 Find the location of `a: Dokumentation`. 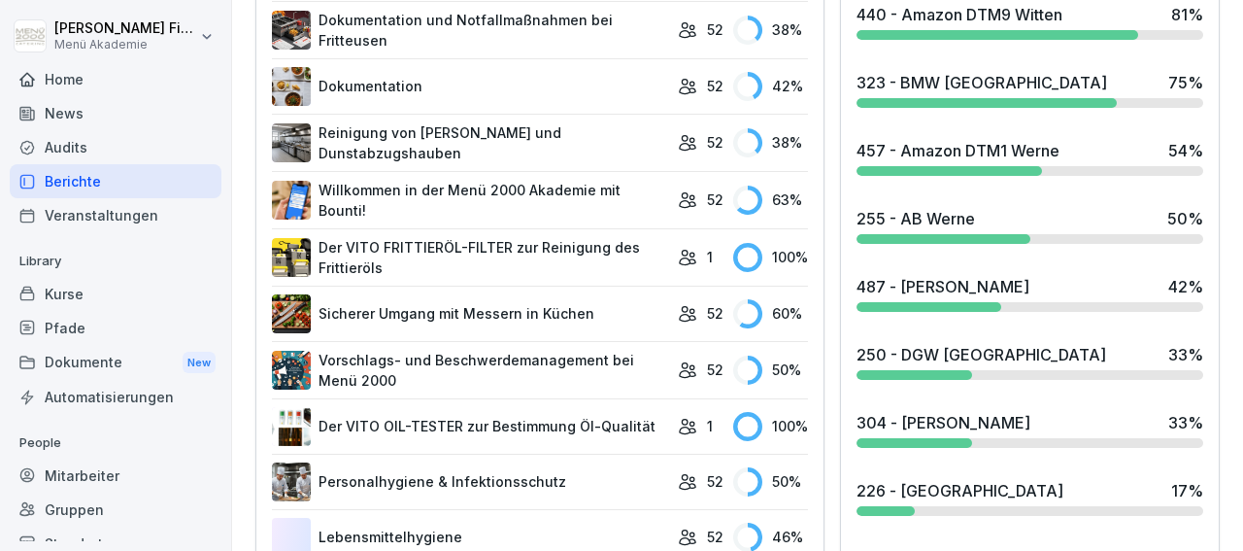

a: Dokumentation is located at coordinates (470, 86).